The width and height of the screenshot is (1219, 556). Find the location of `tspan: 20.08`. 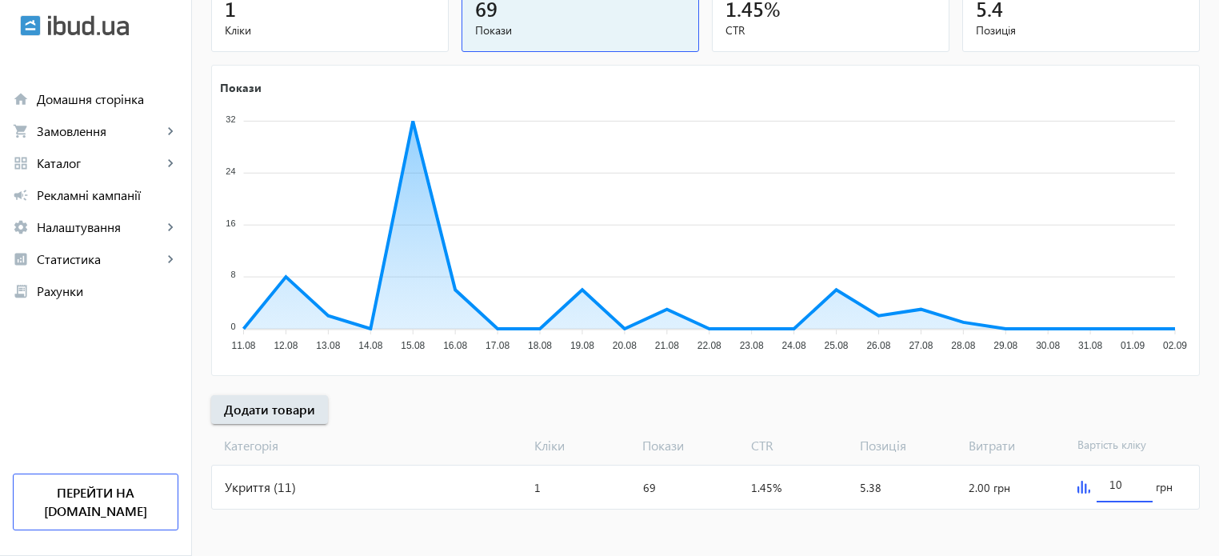

tspan: 20.08 is located at coordinates (624, 345).